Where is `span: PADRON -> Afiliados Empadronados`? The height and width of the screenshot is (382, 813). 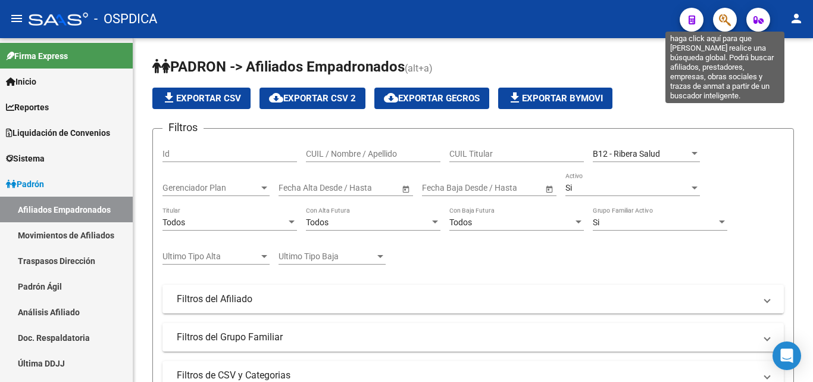 span: PADRON -> Afiliados Empadronados is located at coordinates (279, 67).